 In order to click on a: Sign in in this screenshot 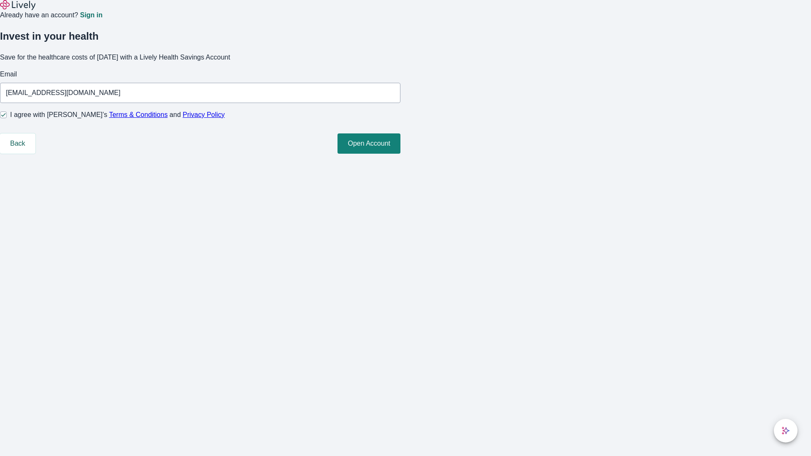, I will do `click(91, 15)`.